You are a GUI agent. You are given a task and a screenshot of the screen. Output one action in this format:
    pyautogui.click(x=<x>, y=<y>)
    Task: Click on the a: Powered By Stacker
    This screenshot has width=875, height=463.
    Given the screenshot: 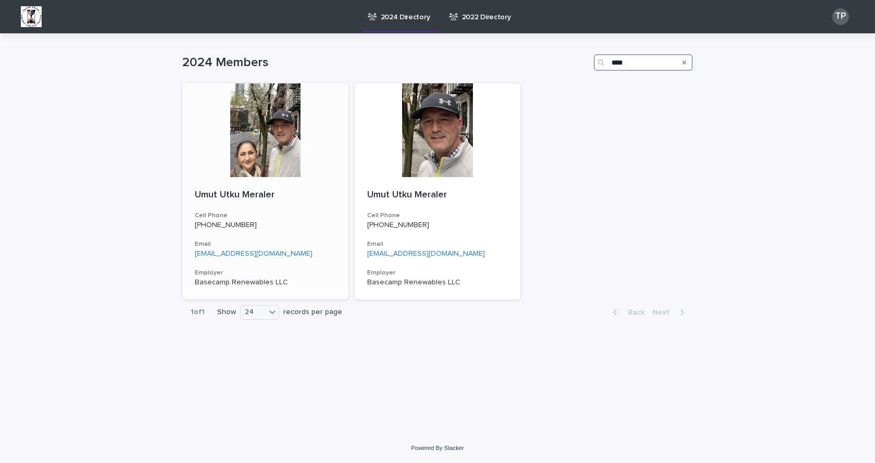 What is the action you would take?
    pyautogui.click(x=437, y=448)
    